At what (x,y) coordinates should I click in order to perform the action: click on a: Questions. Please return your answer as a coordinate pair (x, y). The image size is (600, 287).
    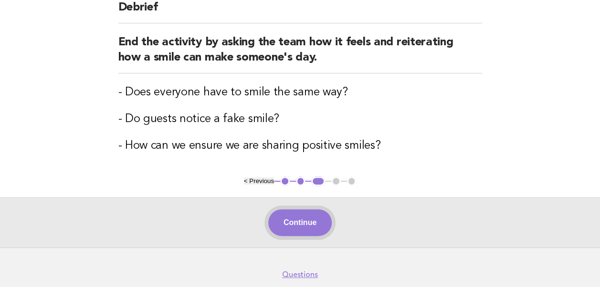
    Looking at the image, I should click on (300, 275).